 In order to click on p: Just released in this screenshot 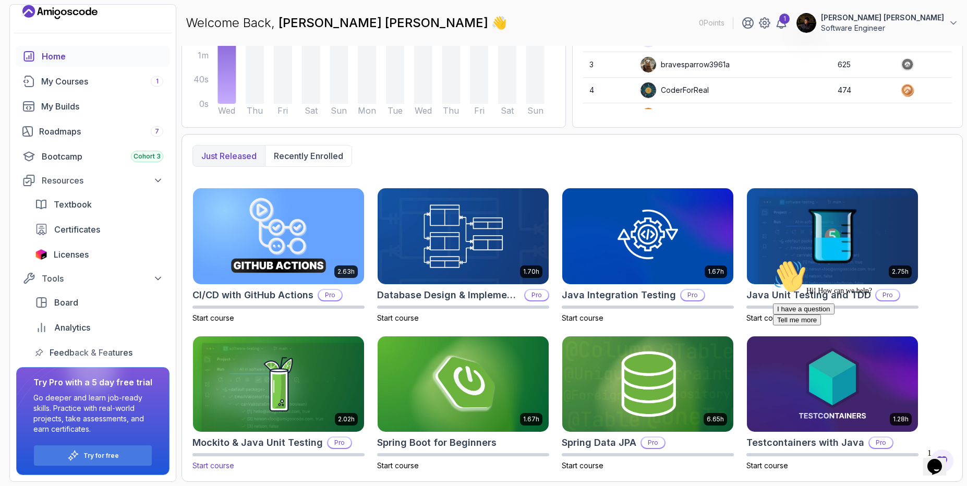, I will do `click(229, 156)`.